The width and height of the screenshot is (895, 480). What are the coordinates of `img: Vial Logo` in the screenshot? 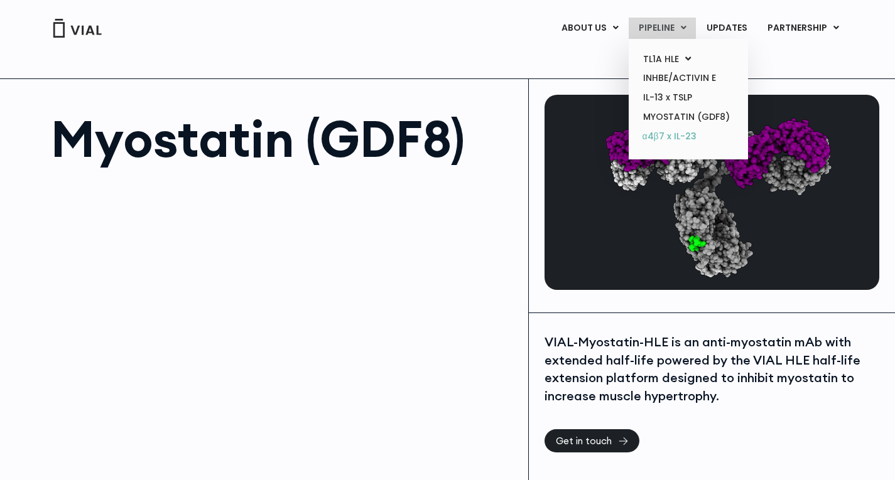 It's located at (77, 28).